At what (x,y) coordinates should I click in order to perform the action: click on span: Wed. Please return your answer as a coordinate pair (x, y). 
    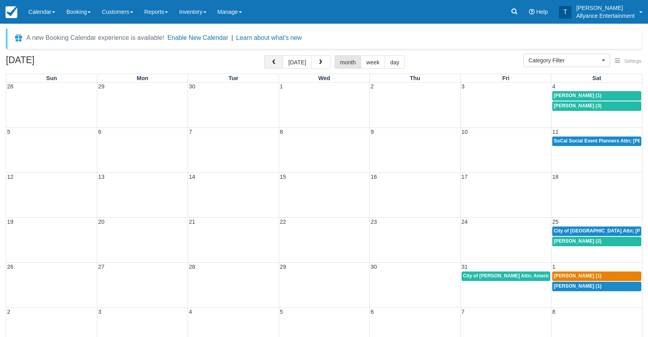
    Looking at the image, I should click on (324, 78).